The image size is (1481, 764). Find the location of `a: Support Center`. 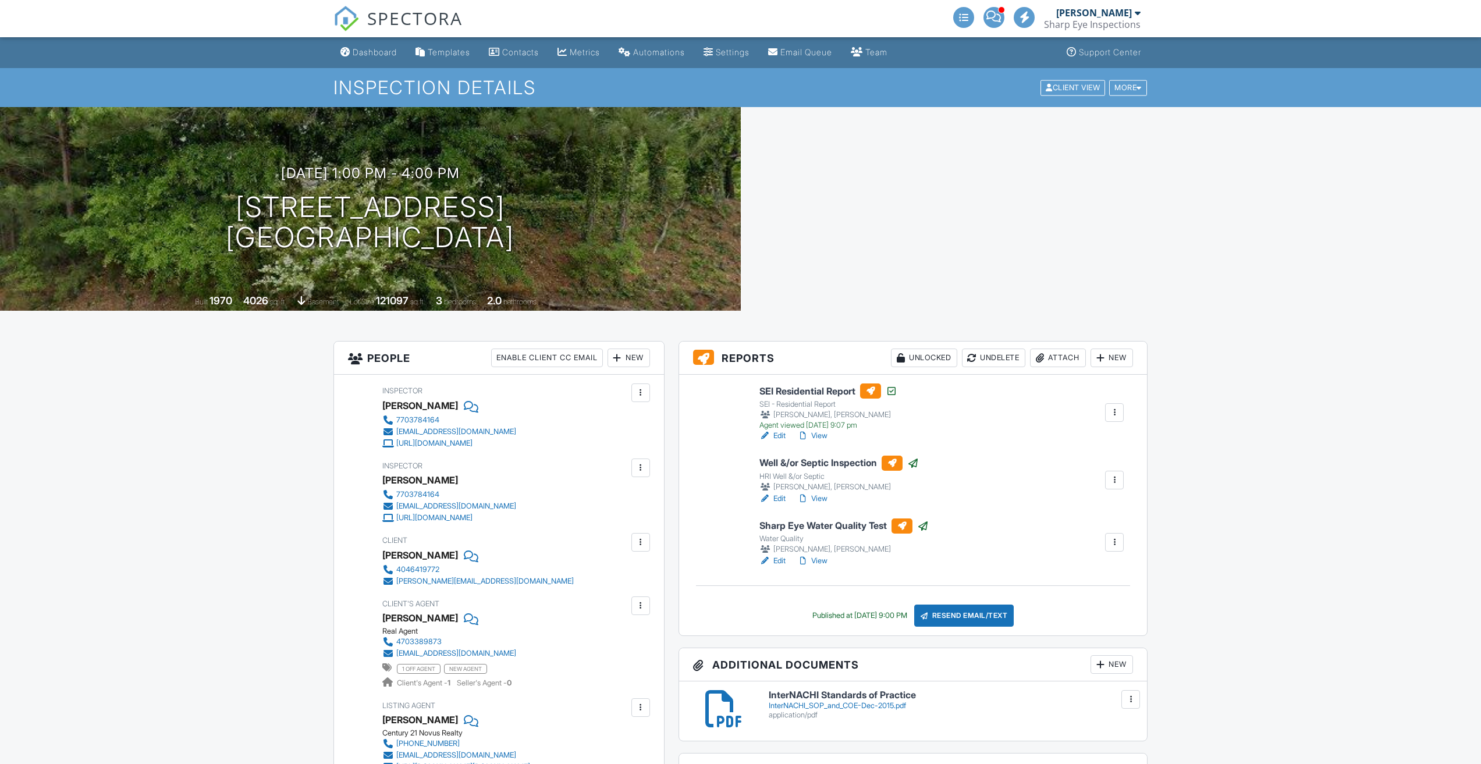

a: Support Center is located at coordinates (1104, 52).